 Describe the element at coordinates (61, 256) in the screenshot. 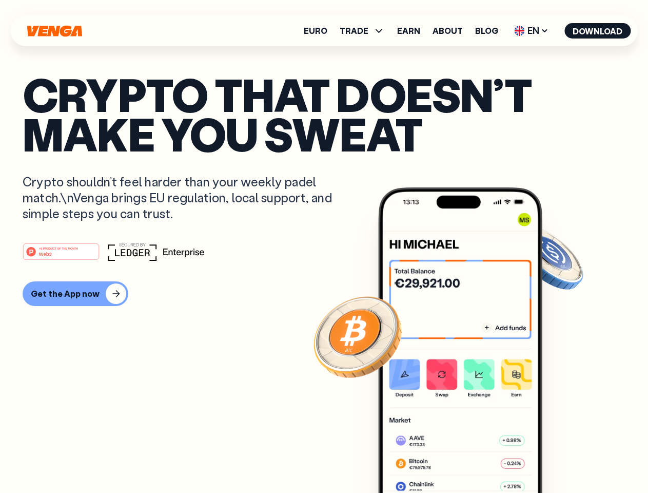

I see `a: #1 PRODUCT OF THE MONTHWeb3` at that location.